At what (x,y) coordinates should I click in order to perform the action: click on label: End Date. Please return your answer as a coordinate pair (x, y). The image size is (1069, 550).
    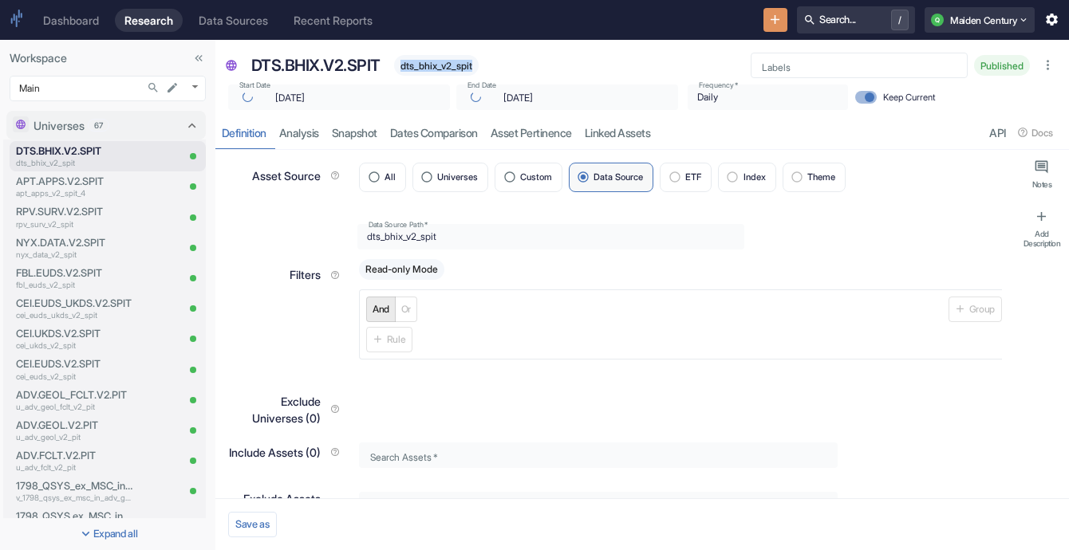
    Looking at the image, I should click on (482, 85).